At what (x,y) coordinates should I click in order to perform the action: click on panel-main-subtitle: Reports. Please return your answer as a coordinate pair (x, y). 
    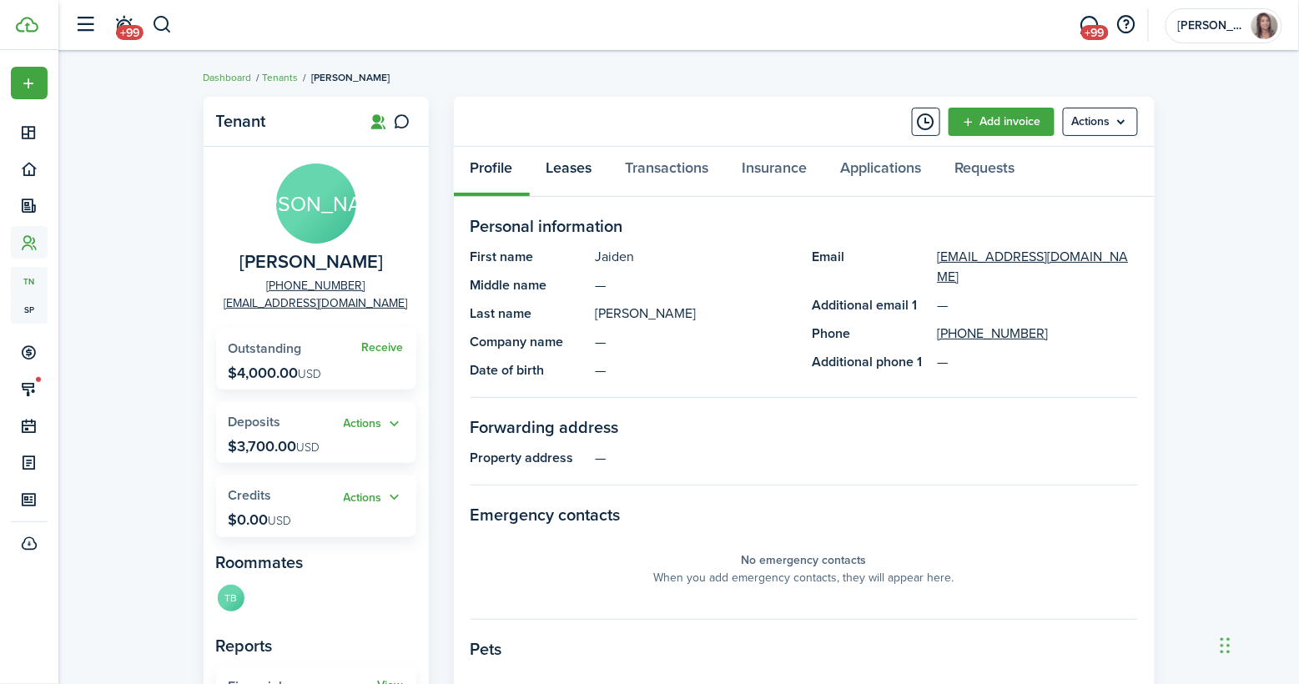
    Looking at the image, I should click on (316, 646).